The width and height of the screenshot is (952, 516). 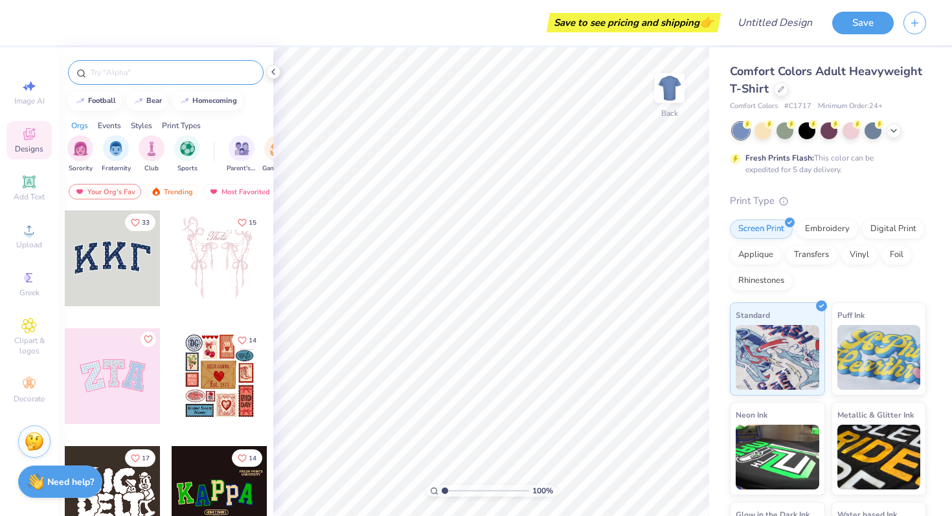 I want to click on div: Applique, so click(x=756, y=255).